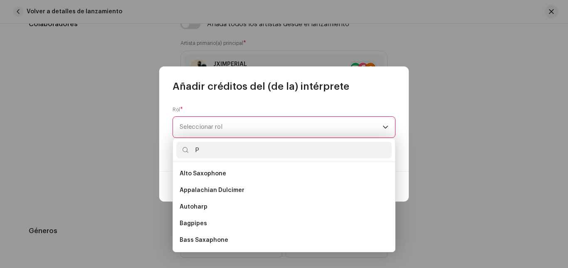 This screenshot has height=268, width=568. Describe the element at coordinates (203, 174) in the screenshot. I see `span: Alto Saxophone` at that location.